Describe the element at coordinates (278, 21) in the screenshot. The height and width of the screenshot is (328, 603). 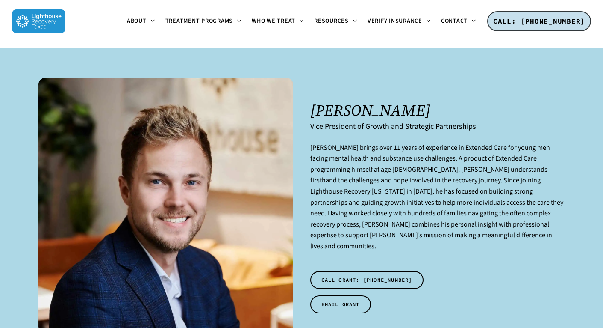
I see `a: Who We Treat` at that location.